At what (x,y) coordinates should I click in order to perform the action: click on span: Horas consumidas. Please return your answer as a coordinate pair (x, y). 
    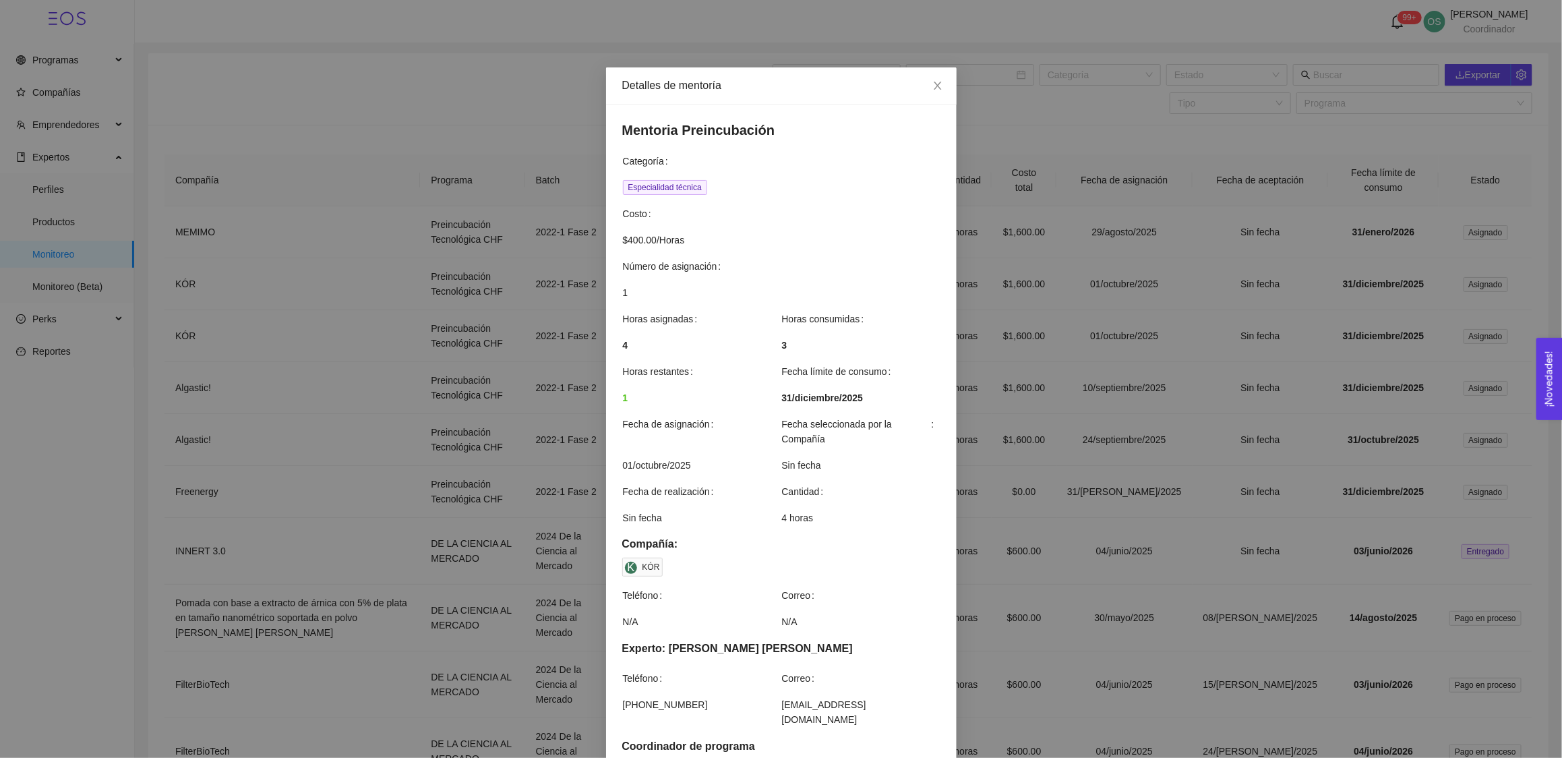
    Looking at the image, I should click on (826, 319).